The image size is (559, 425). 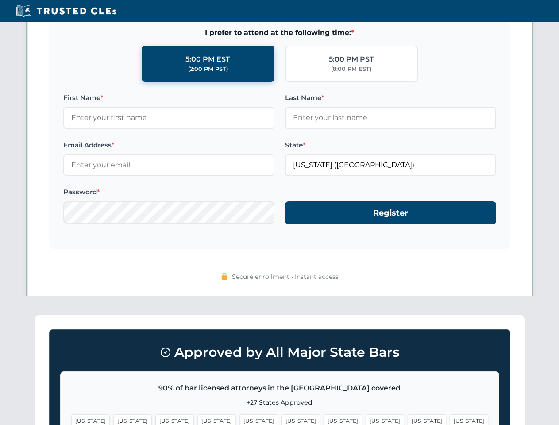 What do you see at coordinates (352, 59) in the screenshot?
I see `div: 5:00 PM PST` at bounding box center [352, 59].